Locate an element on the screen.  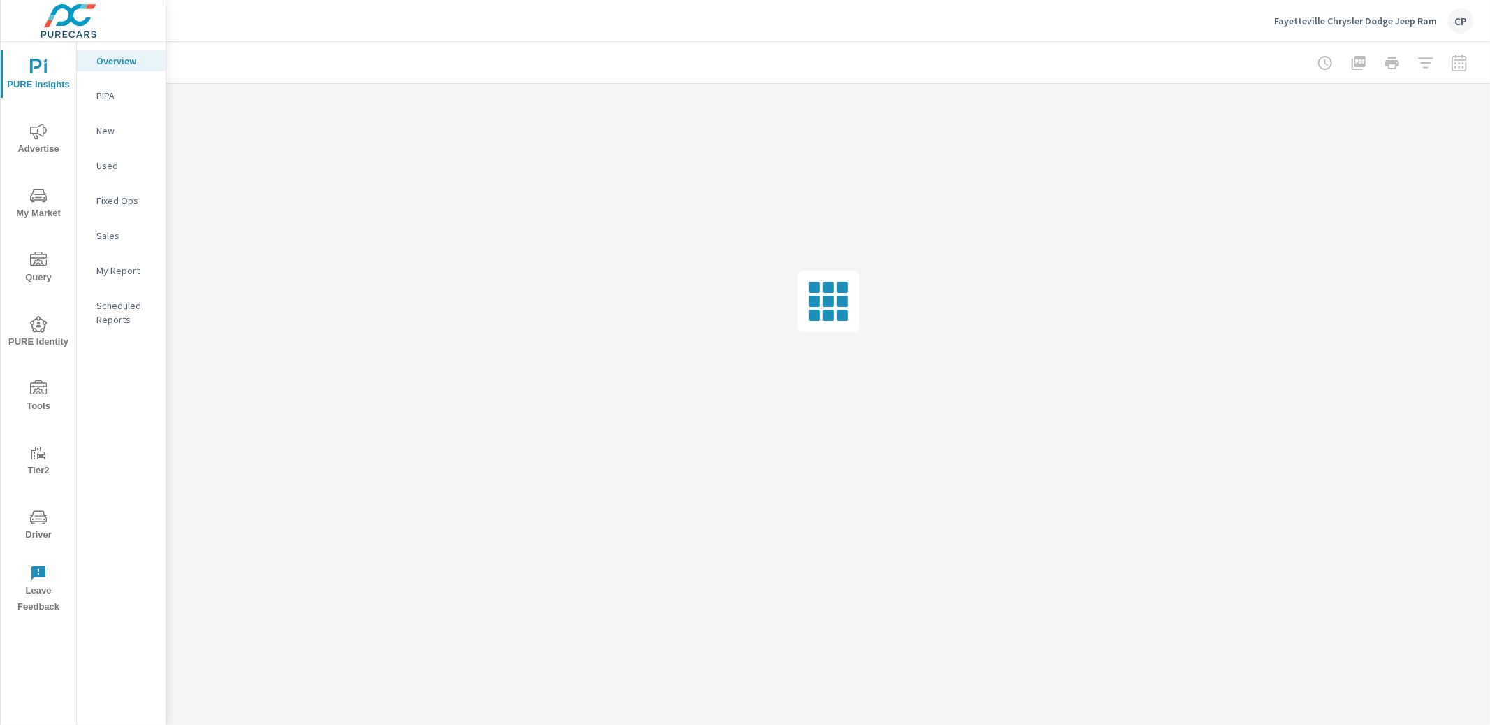
div: PIPA is located at coordinates (121, 96).